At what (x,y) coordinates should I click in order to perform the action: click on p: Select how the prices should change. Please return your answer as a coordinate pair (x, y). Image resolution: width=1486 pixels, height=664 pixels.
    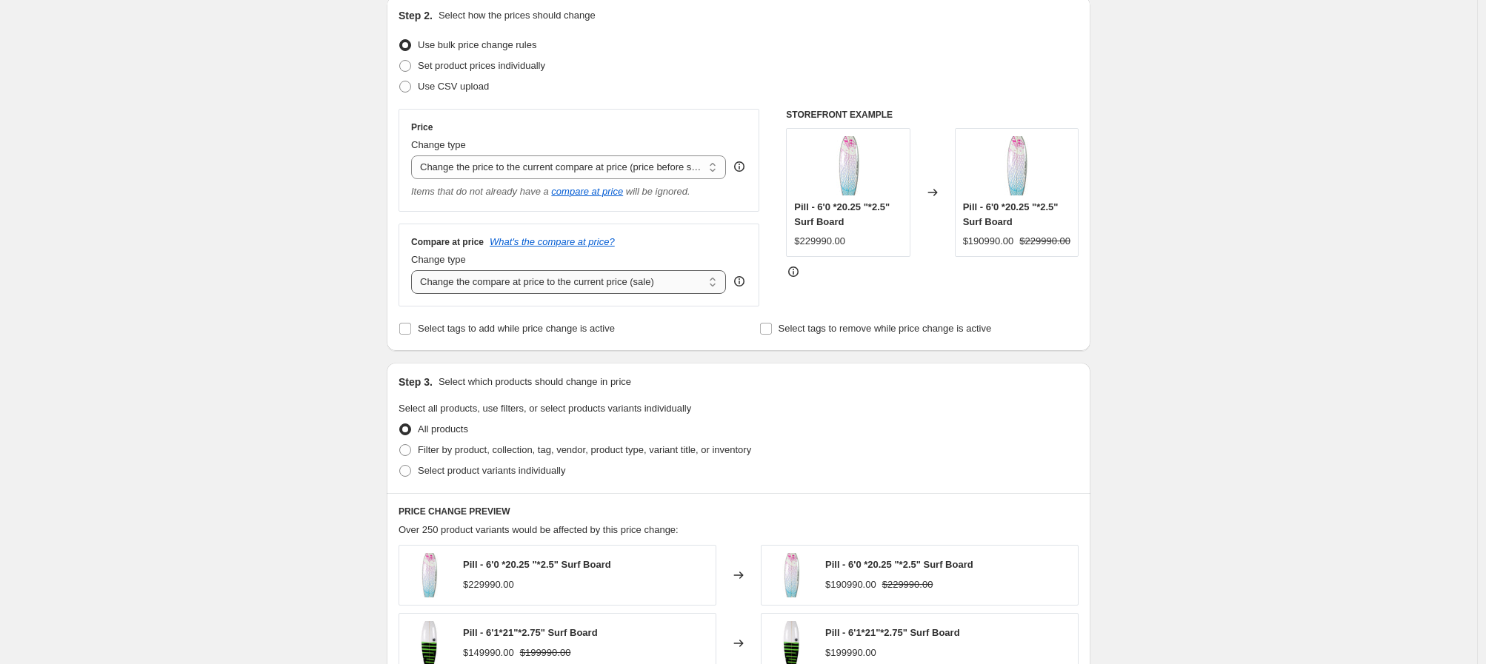
    Looking at the image, I should click on (517, 16).